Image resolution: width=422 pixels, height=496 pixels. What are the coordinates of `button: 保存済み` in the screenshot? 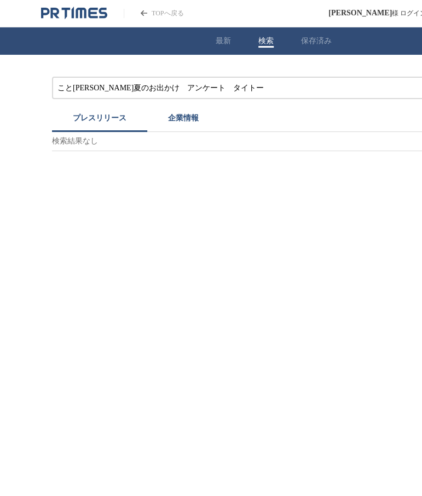 It's located at (317, 41).